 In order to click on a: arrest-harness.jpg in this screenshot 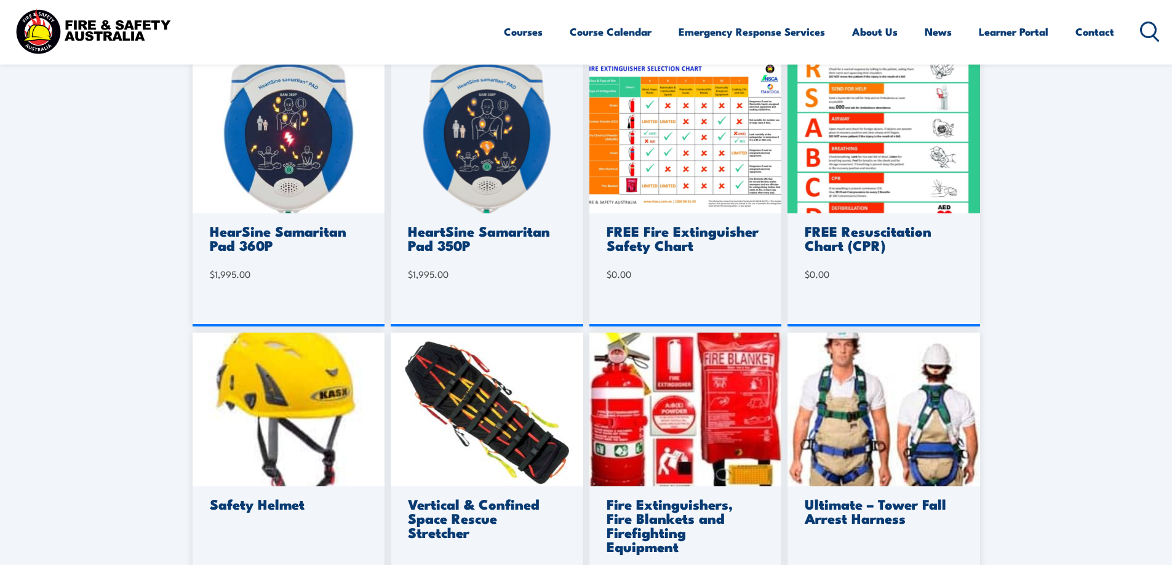, I will do `click(883, 410)`.